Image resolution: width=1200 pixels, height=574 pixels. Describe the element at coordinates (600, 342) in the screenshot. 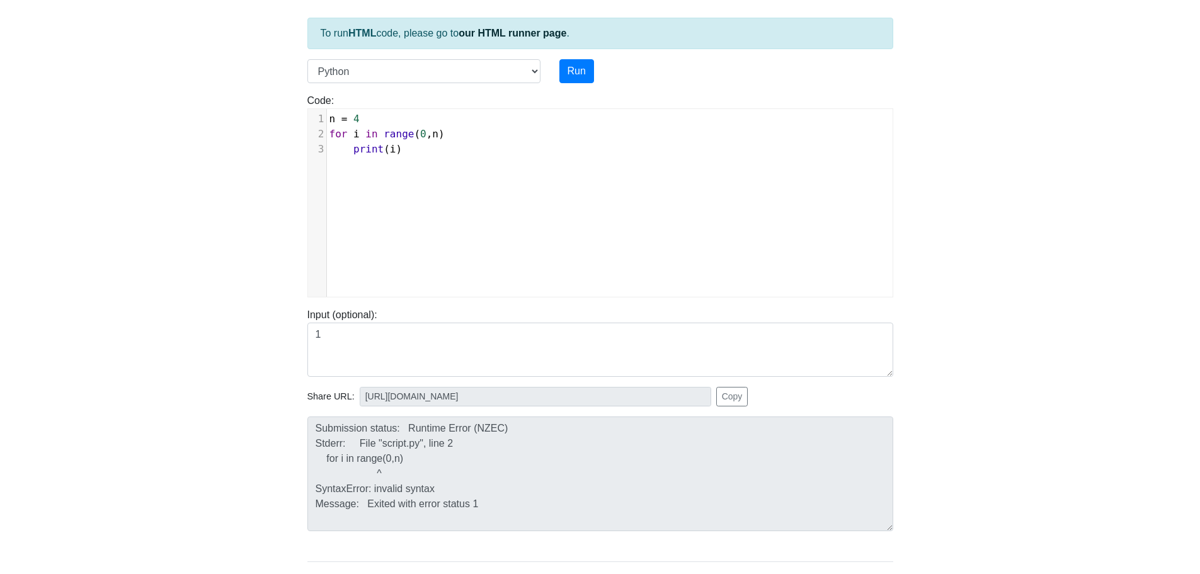

I see `div: Input (optional):` at that location.